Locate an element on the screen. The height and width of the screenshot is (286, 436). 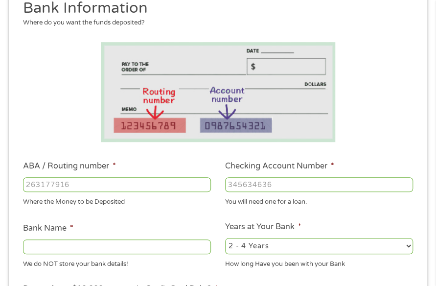
input: 345634636 is located at coordinates (319, 184).